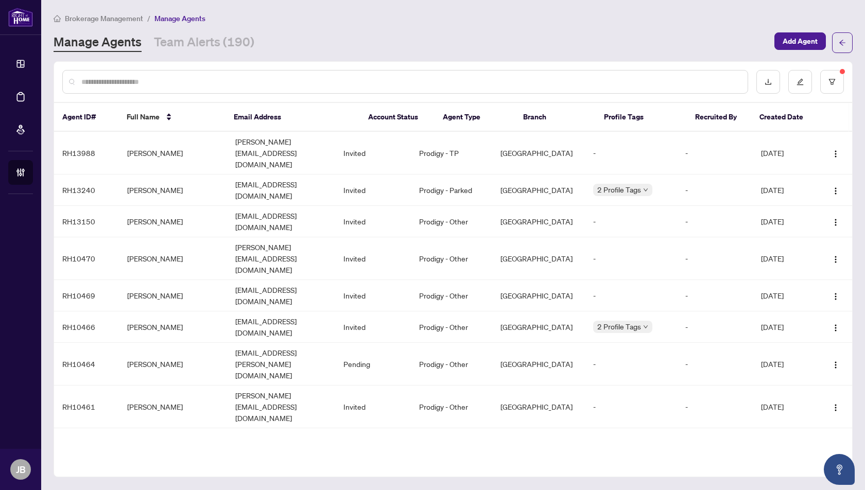 This screenshot has height=490, width=865. I want to click on th: Full Name, so click(172, 117).